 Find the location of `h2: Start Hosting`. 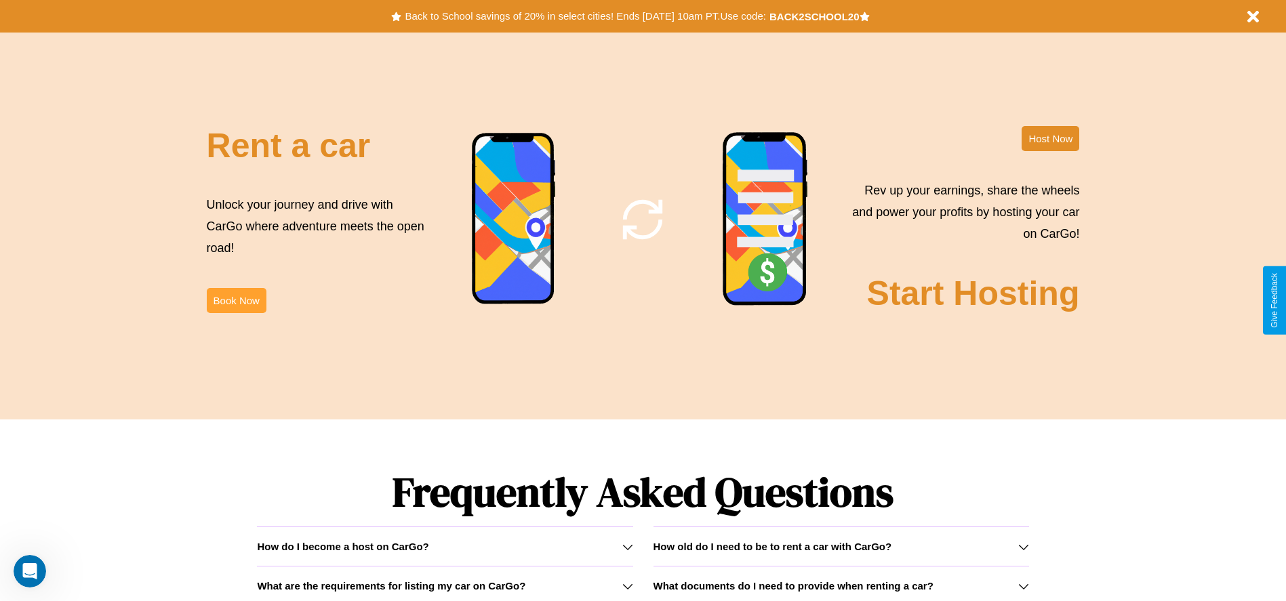

h2: Start Hosting is located at coordinates (973, 293).